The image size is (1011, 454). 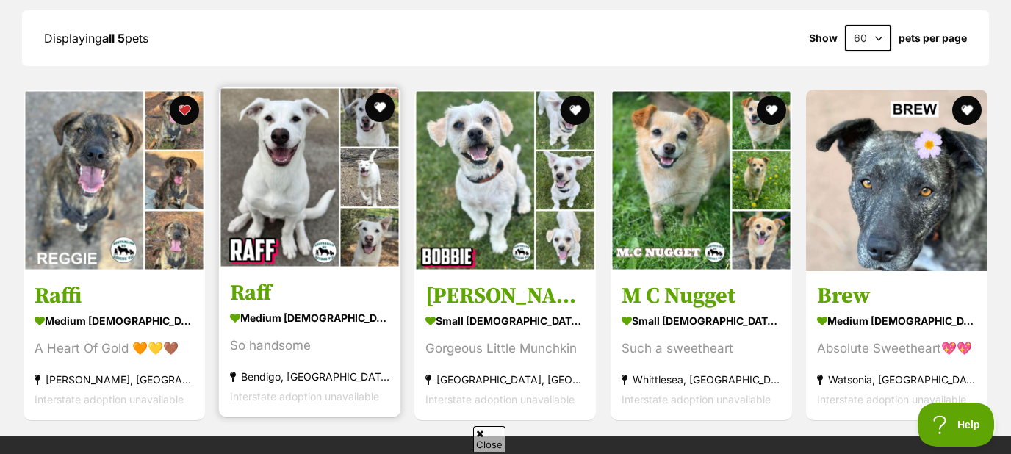 I want to click on h3: Raffi, so click(x=114, y=296).